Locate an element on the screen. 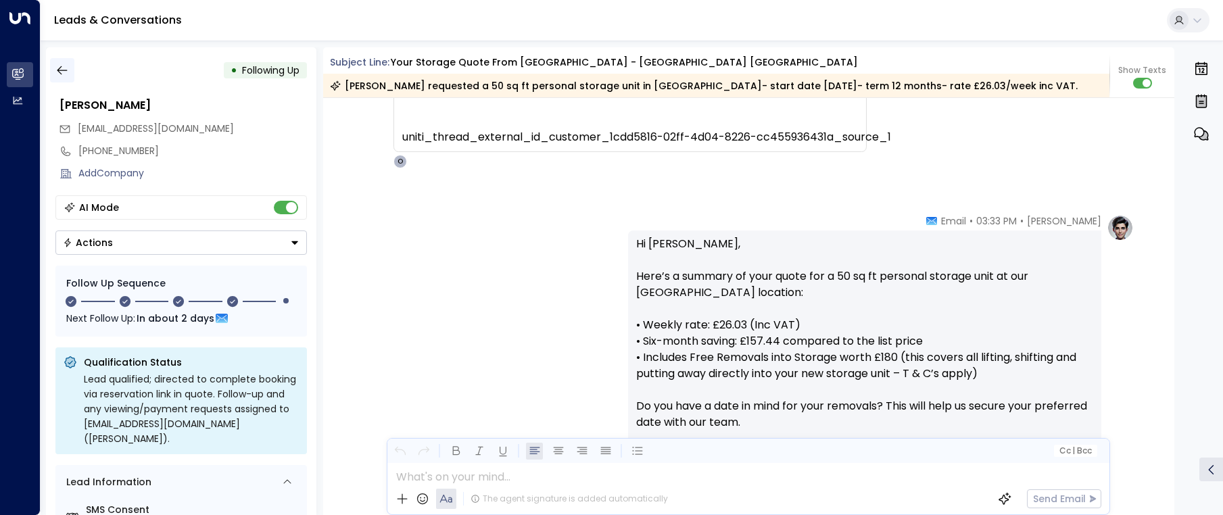 The height and width of the screenshot is (515, 1223). p: Qualification Status is located at coordinates (191, 362).